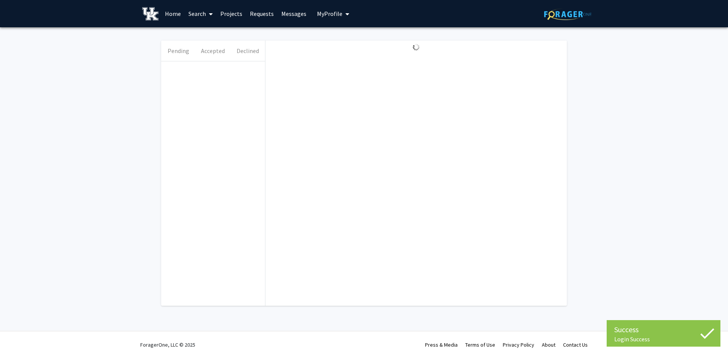 Image resolution: width=728 pixels, height=358 pixels. What do you see at coordinates (575, 345) in the screenshot?
I see `a: Contact Us` at bounding box center [575, 345].